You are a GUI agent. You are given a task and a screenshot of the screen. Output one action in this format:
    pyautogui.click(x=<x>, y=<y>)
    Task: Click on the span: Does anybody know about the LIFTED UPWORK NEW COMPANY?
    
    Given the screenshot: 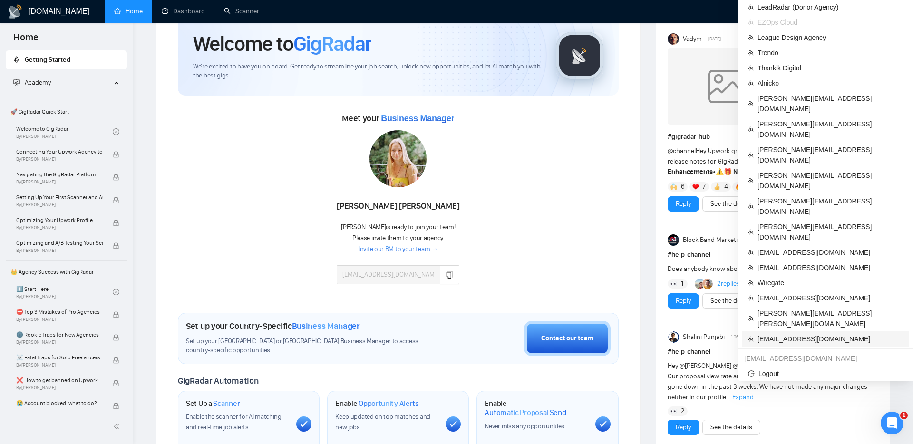 What is the action you would take?
    pyautogui.click(x=758, y=269)
    